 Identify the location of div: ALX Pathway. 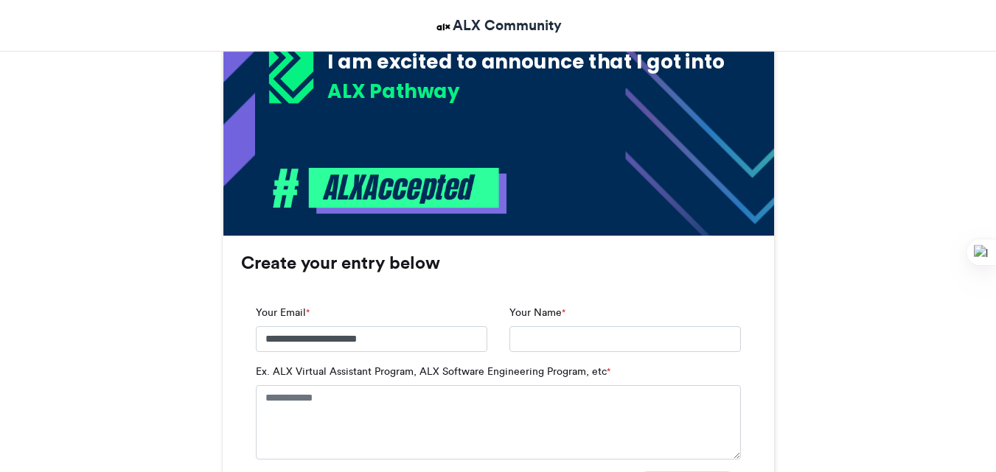
(544, 91).